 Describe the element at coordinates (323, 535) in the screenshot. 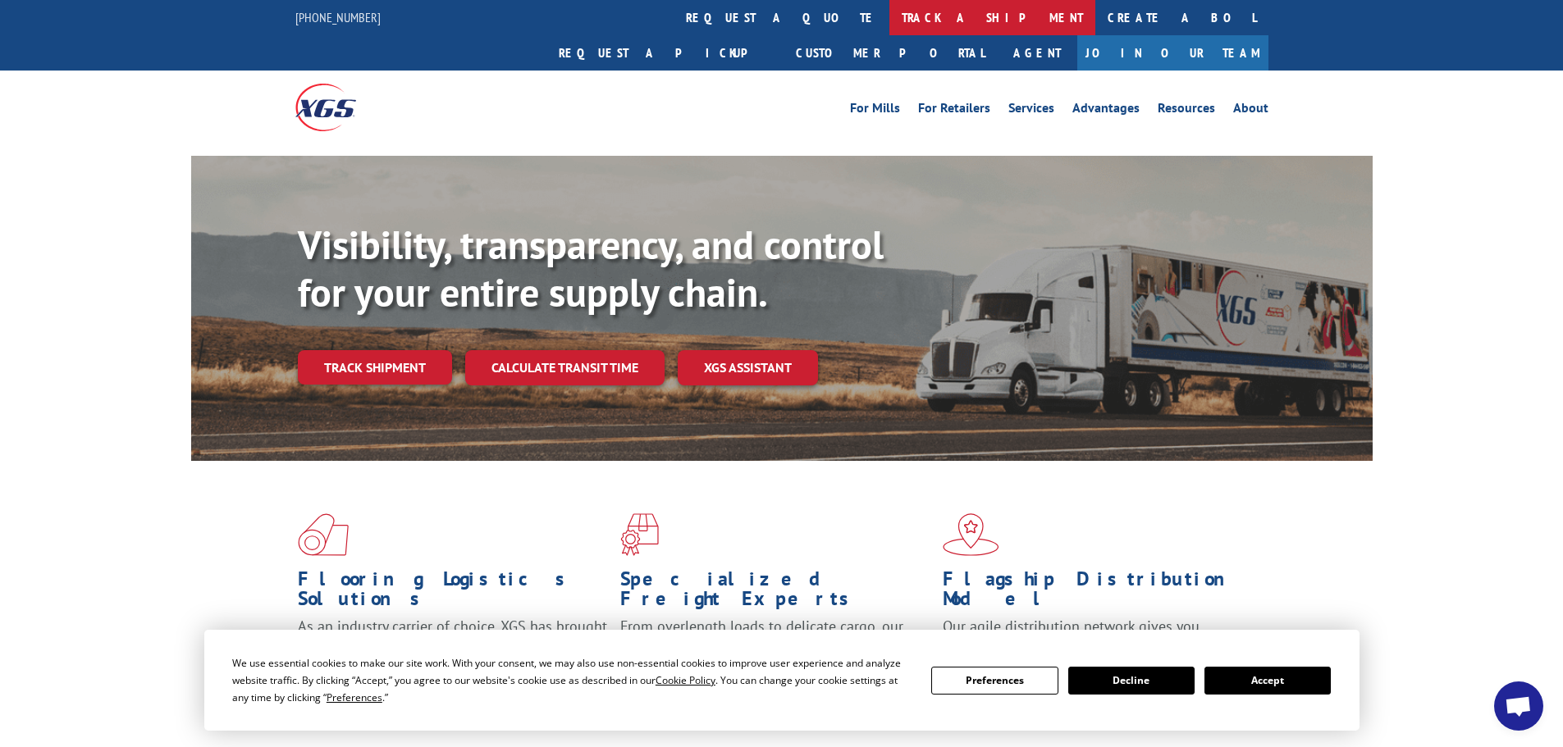

I see `img: xgs-icon-total-supply-chain-intelligence-red` at that location.